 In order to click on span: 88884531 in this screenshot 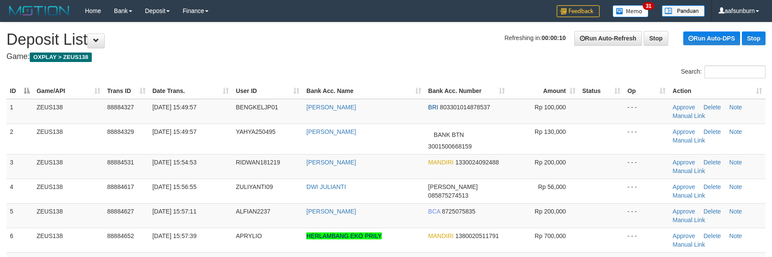, I will do `click(121, 162)`.